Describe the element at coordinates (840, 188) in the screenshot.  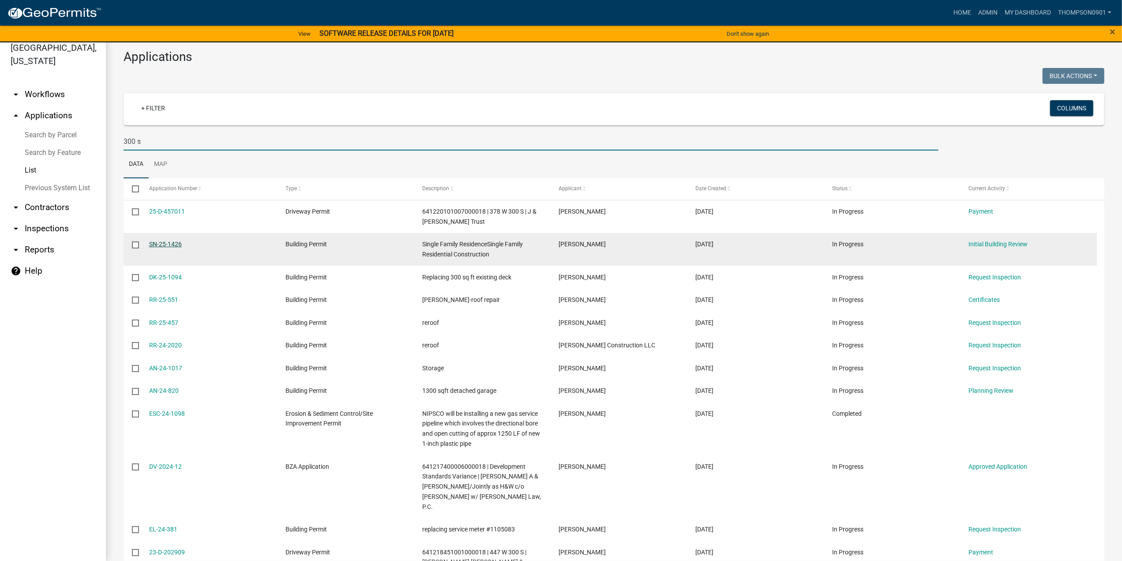
I see `span: Status` at that location.